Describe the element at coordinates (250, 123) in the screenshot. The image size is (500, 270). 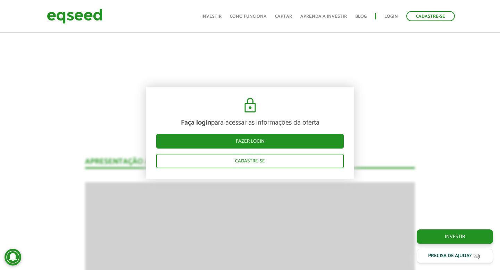
I see `p: para acessar as informações da oferta` at that location.